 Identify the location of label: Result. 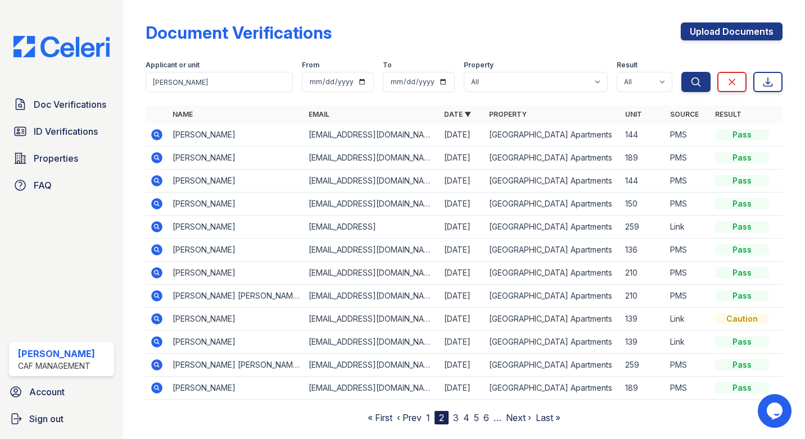
(627, 65).